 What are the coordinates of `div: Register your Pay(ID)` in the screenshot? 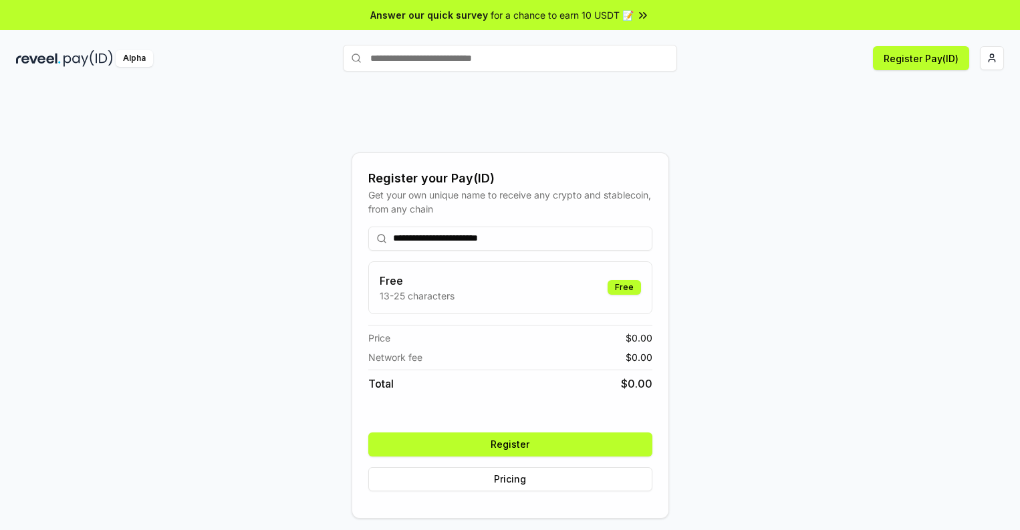 It's located at (510, 178).